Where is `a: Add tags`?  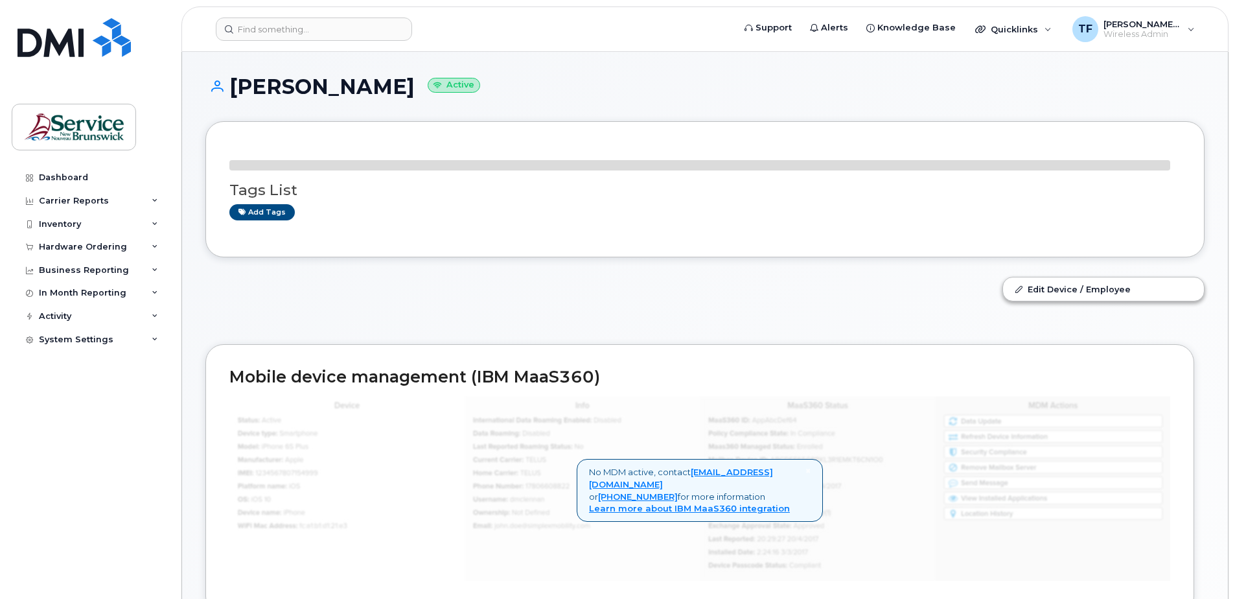 a: Add tags is located at coordinates (262, 212).